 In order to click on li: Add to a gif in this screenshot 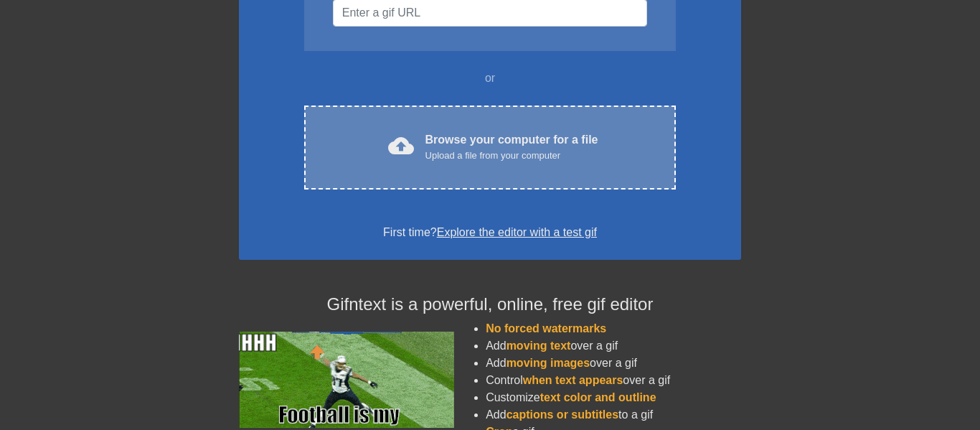, I will do `click(614, 415)`.